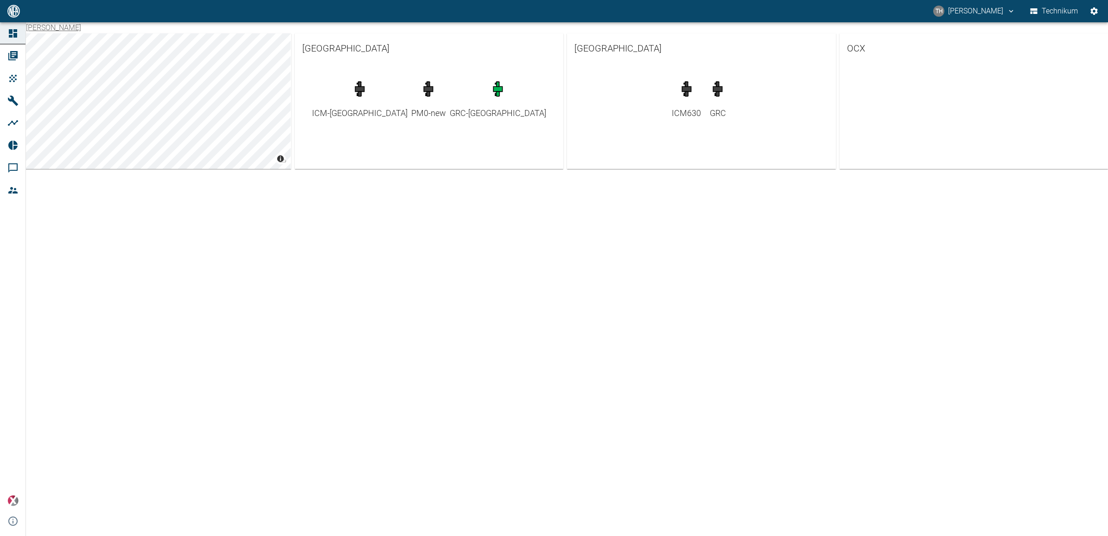 The image size is (1108, 536). Describe the element at coordinates (686, 97) in the screenshot. I see `a: ICM630` at that location.